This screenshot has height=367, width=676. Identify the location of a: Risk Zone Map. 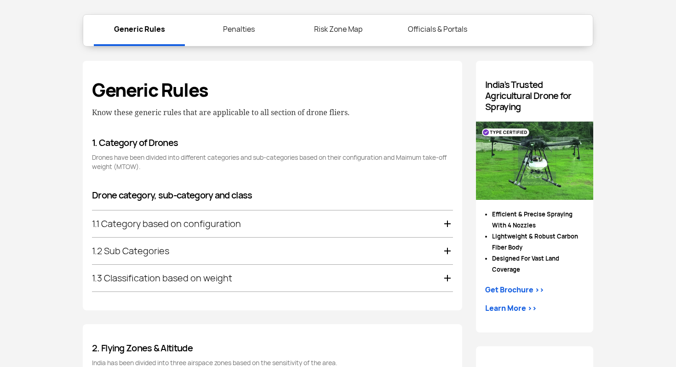
(338, 29).